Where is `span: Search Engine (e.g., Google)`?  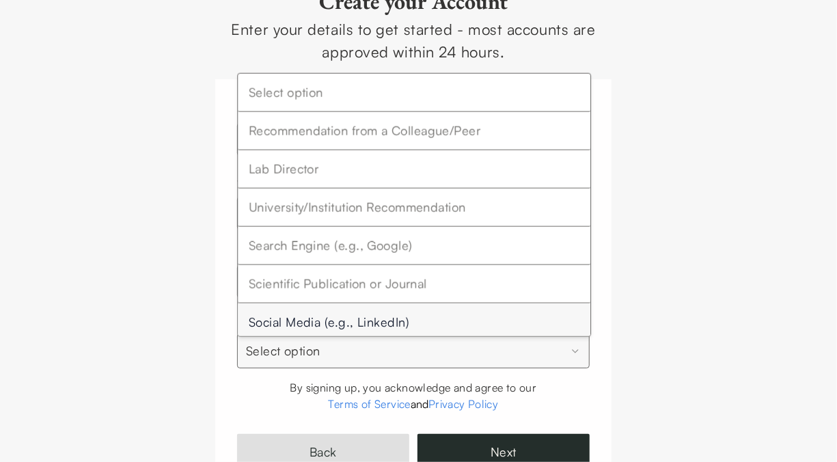 span: Search Engine (e.g., Google) is located at coordinates (331, 245).